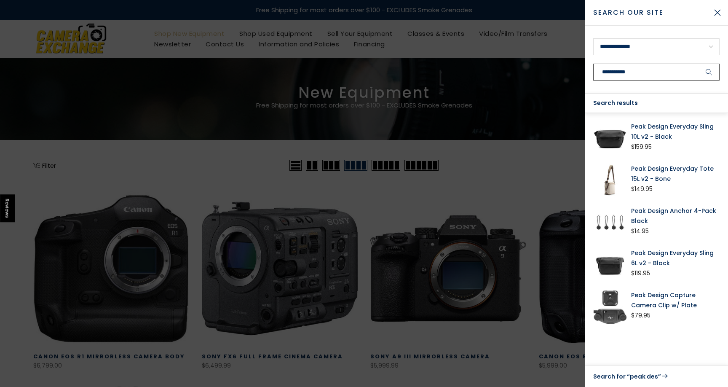 Image resolution: width=728 pixels, height=387 pixels. What do you see at coordinates (610, 180) in the screenshot?
I see `img: Peak Design Everyday Tote 15L v2 - Bone Bags and Cases Peak Design BEDT-15-BO-2` at bounding box center [610, 180].